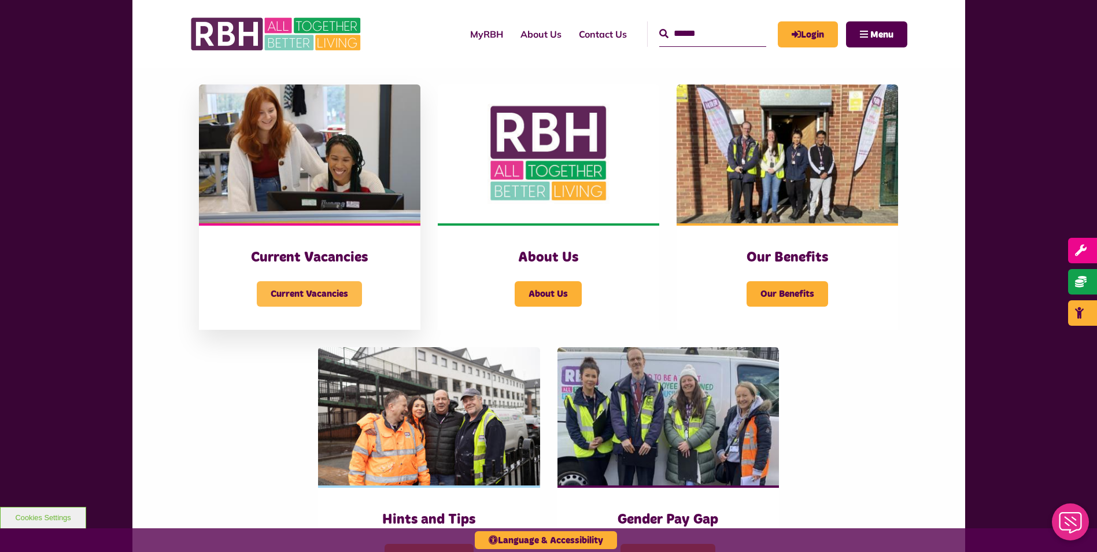 This screenshot has width=1097, height=552. I want to click on h3: Current Vacancies, so click(309, 257).